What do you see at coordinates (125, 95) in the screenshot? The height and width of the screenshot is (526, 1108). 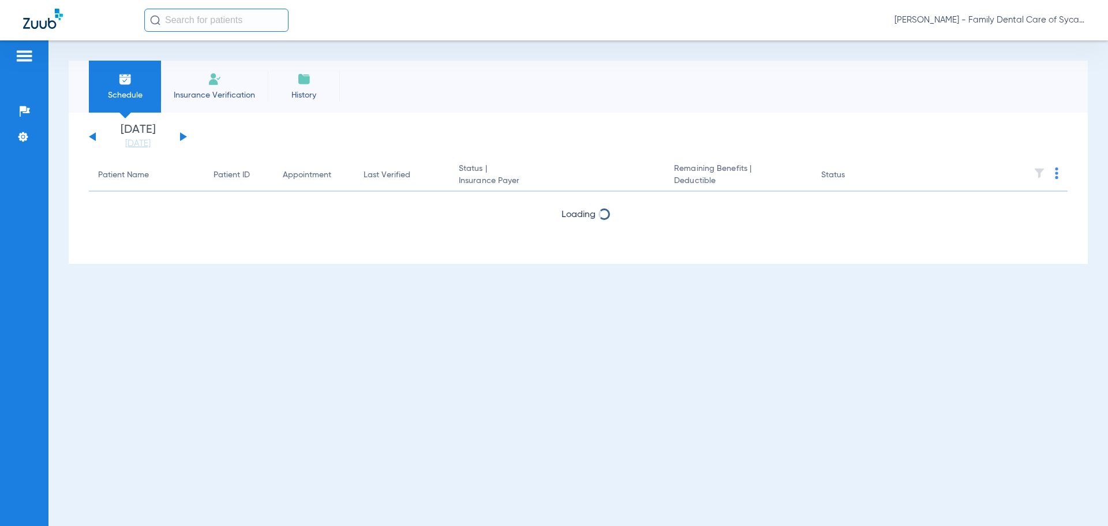 I see `span: Schedule` at bounding box center [125, 95].